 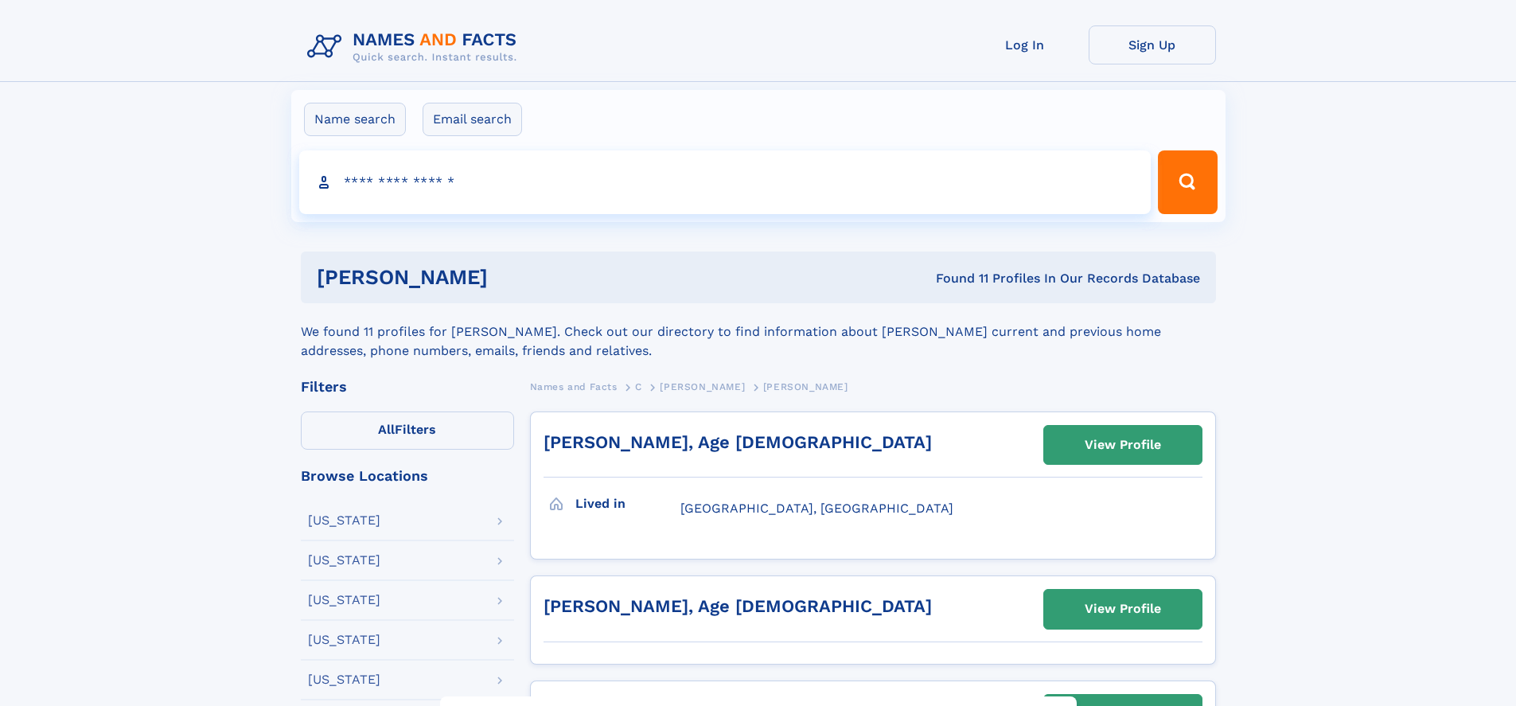 What do you see at coordinates (415, 47) in the screenshot?
I see `img: Logo Names and Facts` at bounding box center [415, 47].